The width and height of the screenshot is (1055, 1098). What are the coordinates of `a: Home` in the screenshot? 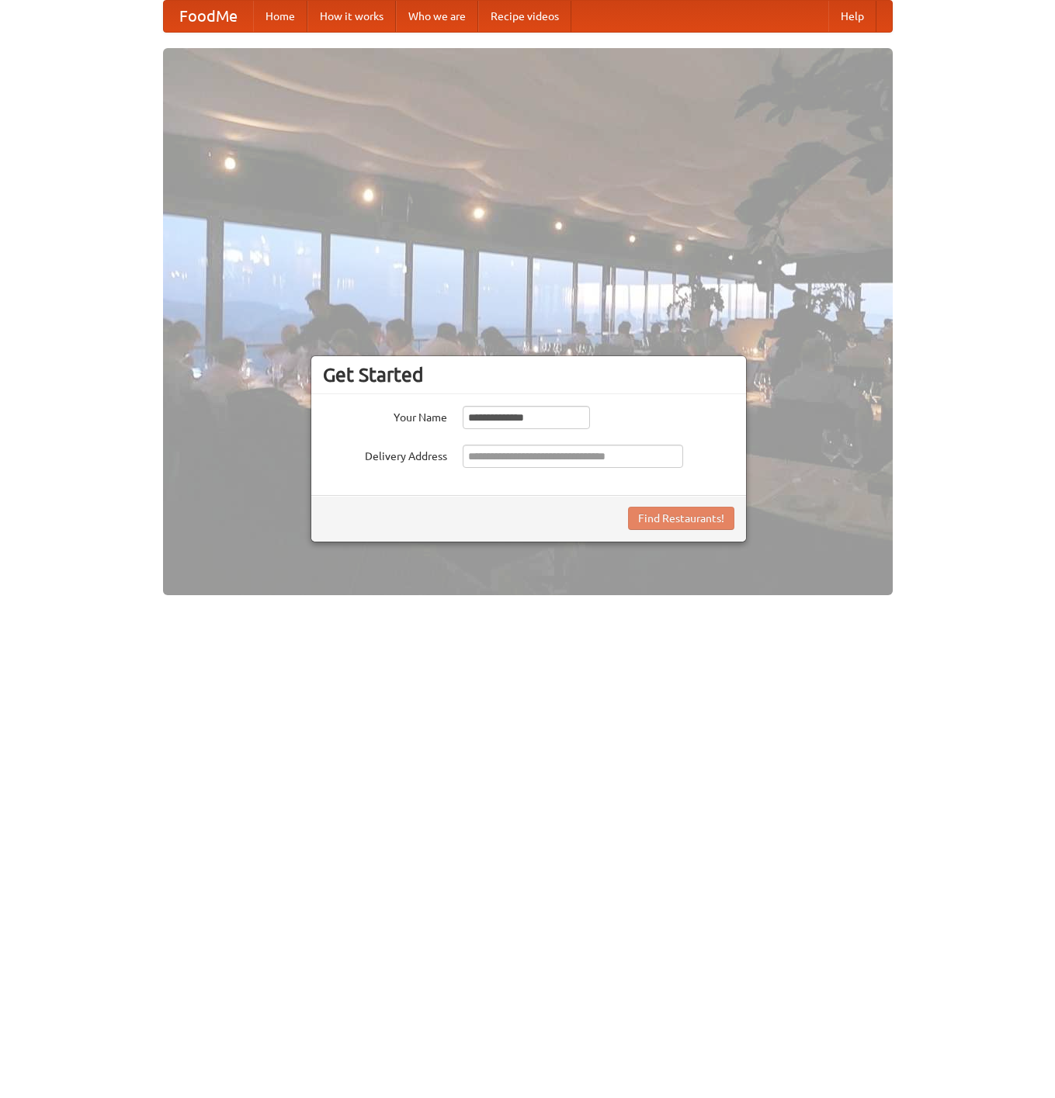 It's located at (280, 16).